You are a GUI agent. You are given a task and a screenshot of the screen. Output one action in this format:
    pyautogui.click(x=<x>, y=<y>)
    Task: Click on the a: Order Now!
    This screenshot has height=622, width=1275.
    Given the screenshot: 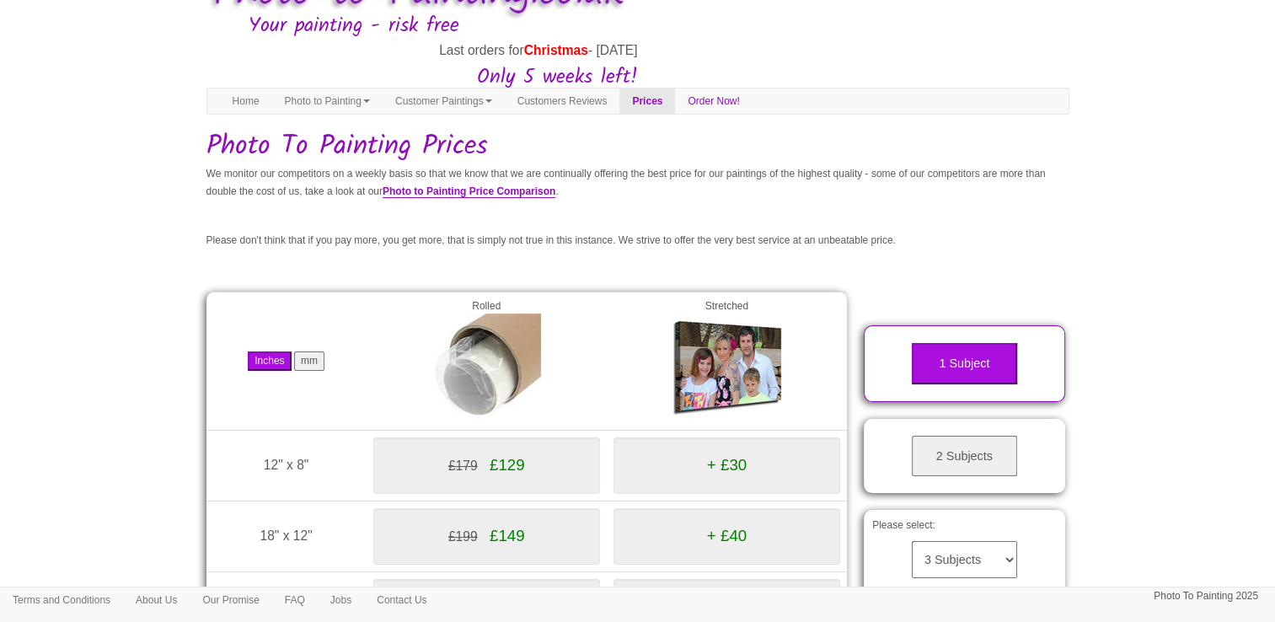 What is the action you would take?
    pyautogui.click(x=713, y=101)
    